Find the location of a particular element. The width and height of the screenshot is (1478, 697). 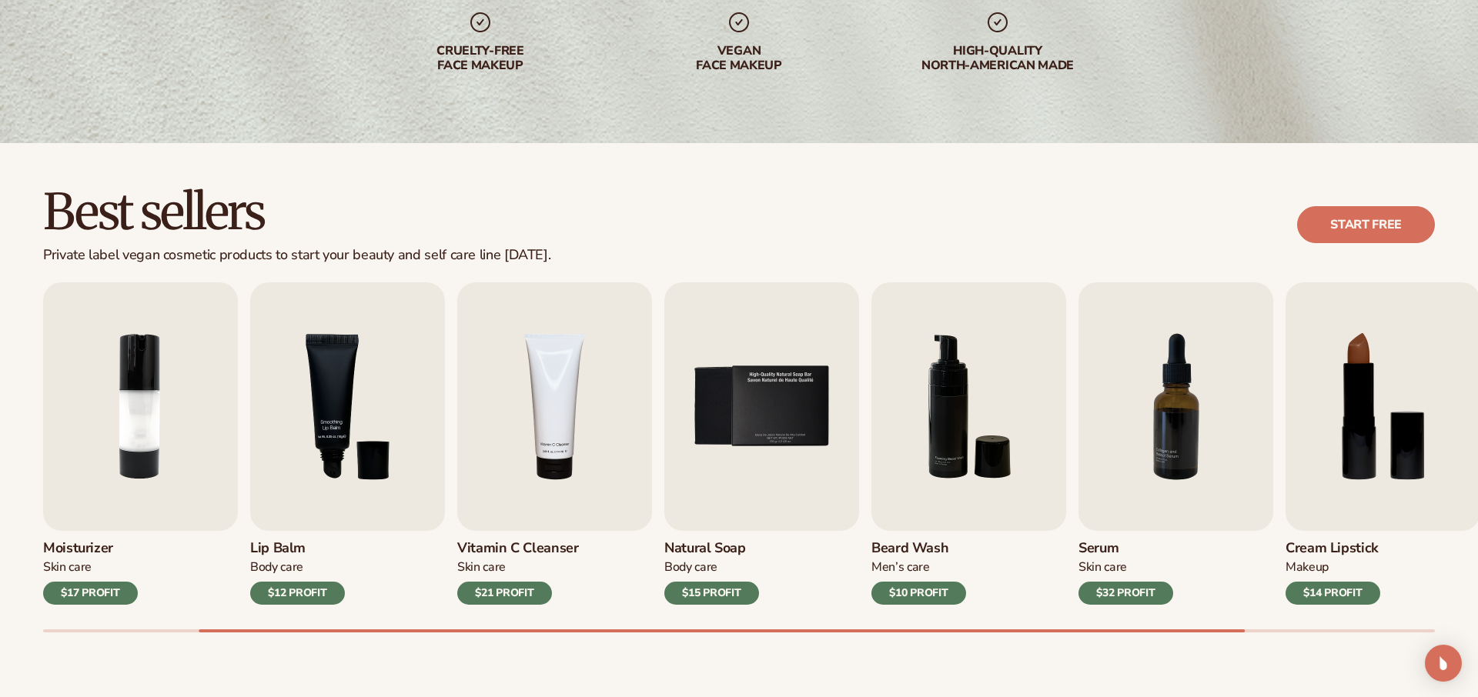

h3: Vitamin C Cleanser is located at coordinates (518, 549).